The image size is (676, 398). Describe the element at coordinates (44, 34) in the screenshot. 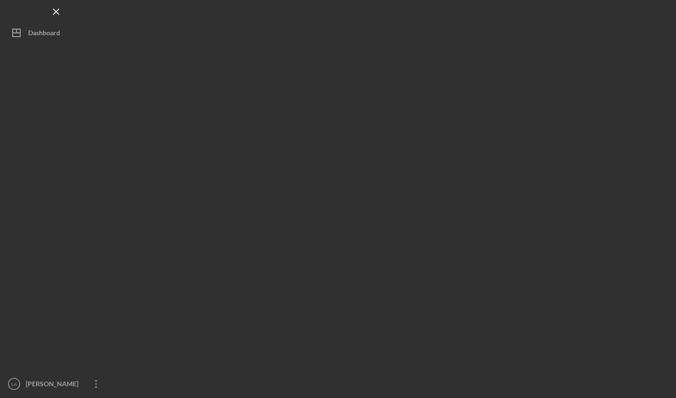

I see `div: Dashboard` at that location.